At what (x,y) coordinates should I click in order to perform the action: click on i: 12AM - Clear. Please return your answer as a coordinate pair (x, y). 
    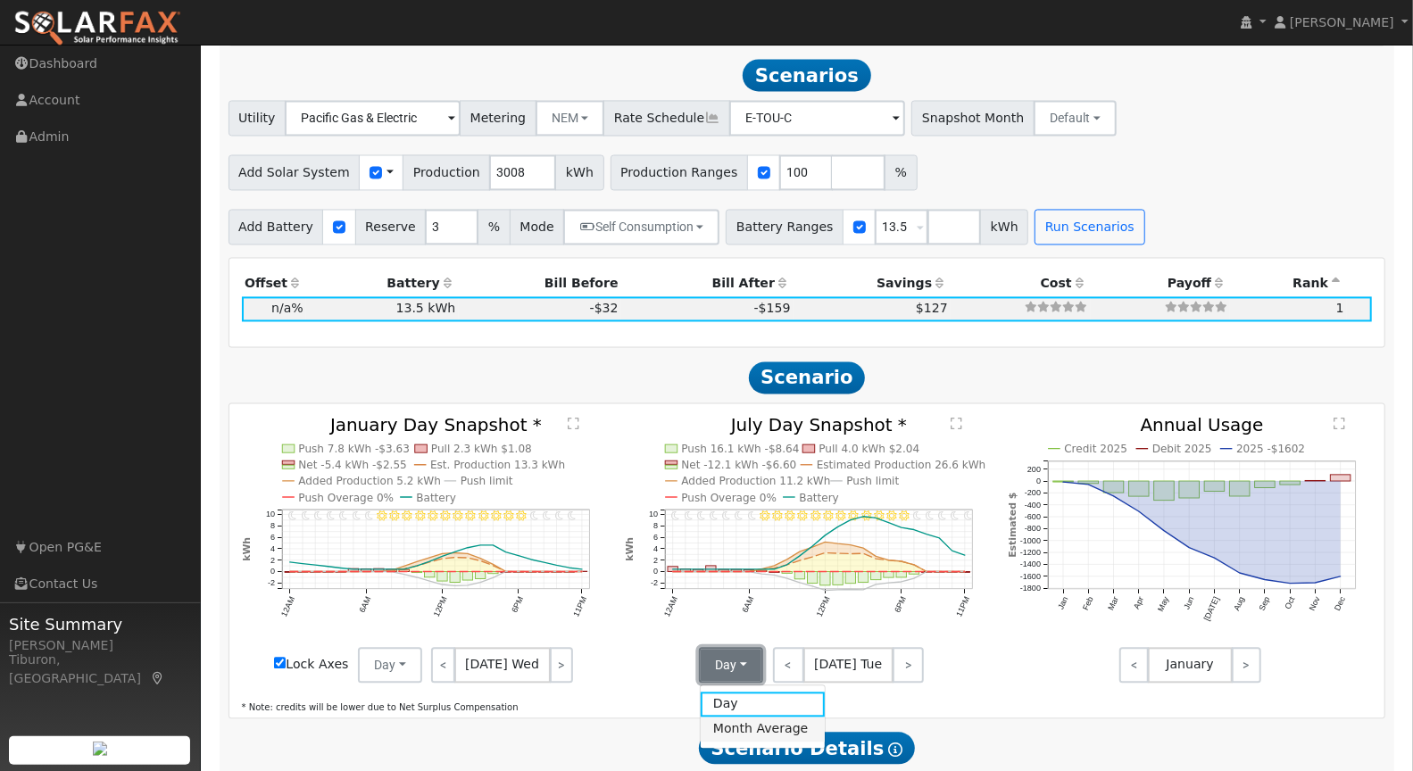
    Looking at the image, I should click on (292, 515).